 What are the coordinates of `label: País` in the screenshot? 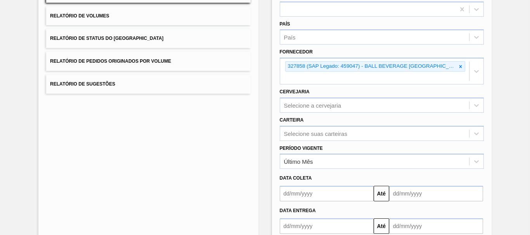 It's located at (285, 24).